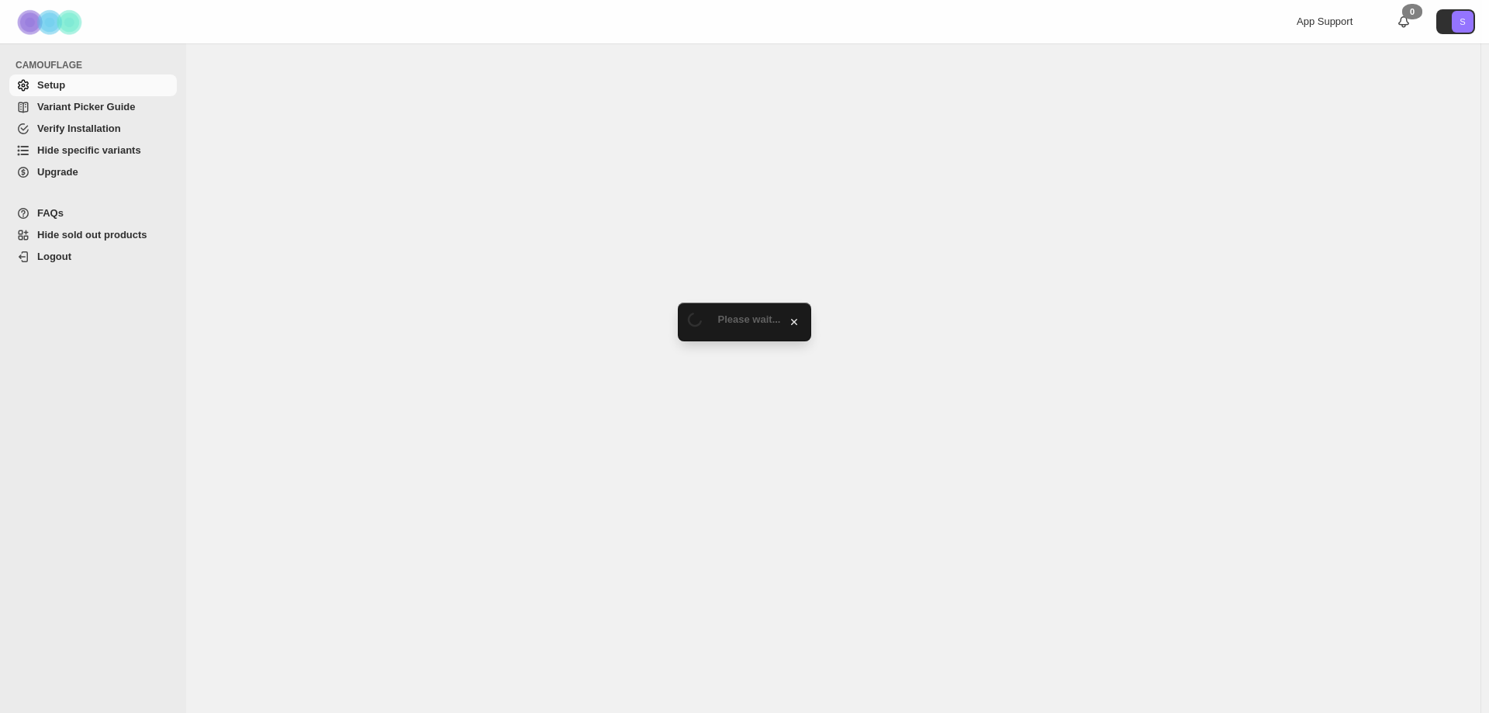 The height and width of the screenshot is (713, 1489). What do you see at coordinates (92, 234) in the screenshot?
I see `span: Hide sold out products` at bounding box center [92, 234].